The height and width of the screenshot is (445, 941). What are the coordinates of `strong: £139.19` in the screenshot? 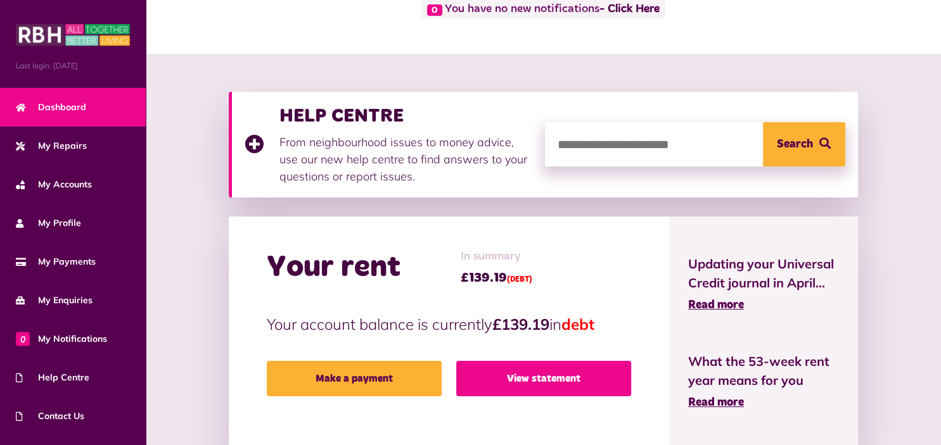 It's located at (521, 324).